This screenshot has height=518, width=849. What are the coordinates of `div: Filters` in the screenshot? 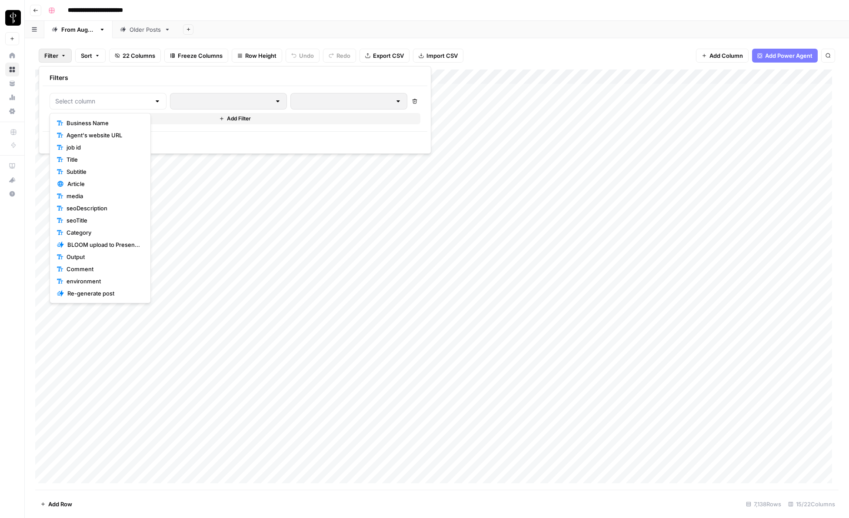 It's located at (235, 78).